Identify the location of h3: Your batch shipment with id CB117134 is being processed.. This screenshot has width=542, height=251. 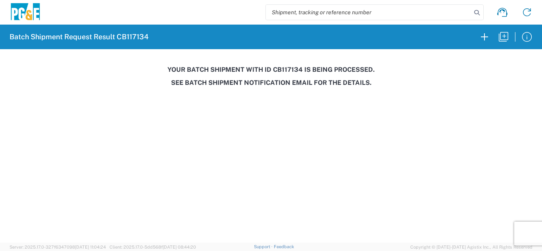
(271, 69).